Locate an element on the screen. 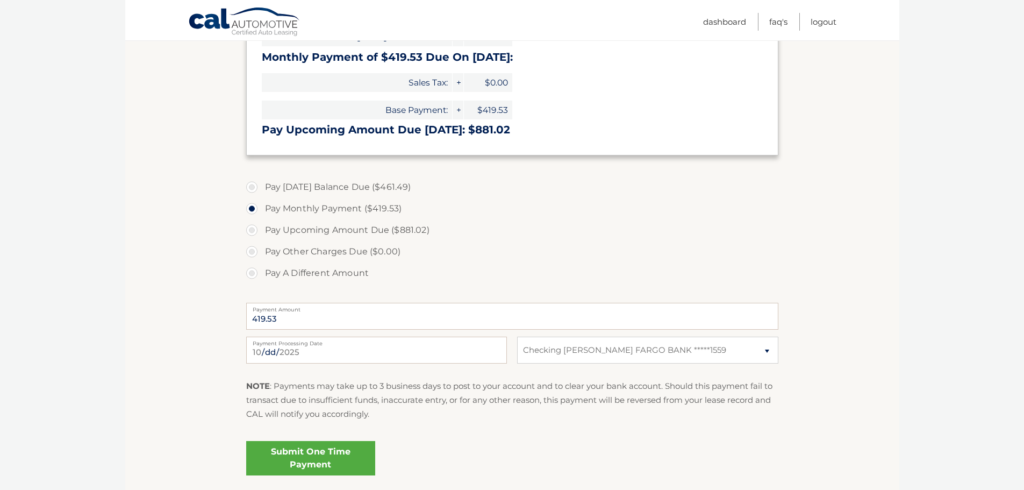 The height and width of the screenshot is (490, 1024). label: Payment Processing Date is located at coordinates (376, 341).